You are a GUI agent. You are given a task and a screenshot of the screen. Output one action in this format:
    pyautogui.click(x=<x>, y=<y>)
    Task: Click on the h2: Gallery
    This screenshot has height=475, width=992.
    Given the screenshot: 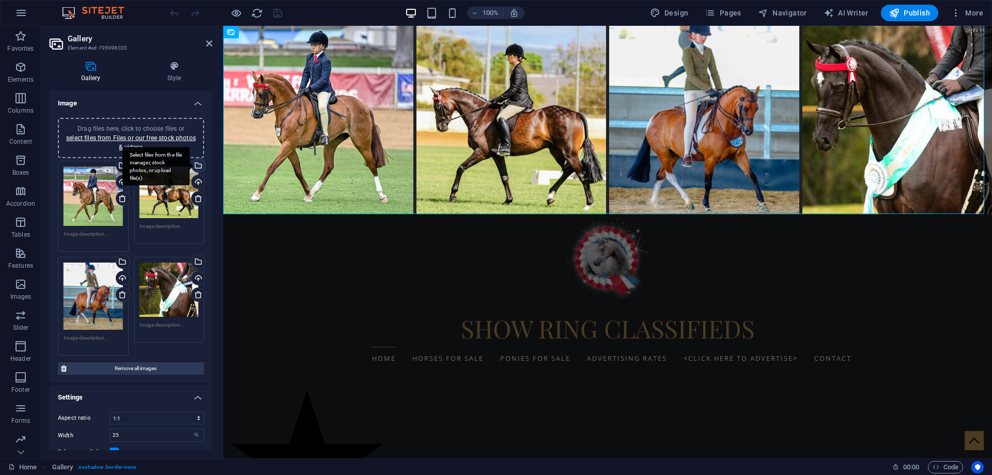 What is the action you would take?
    pyautogui.click(x=140, y=39)
    